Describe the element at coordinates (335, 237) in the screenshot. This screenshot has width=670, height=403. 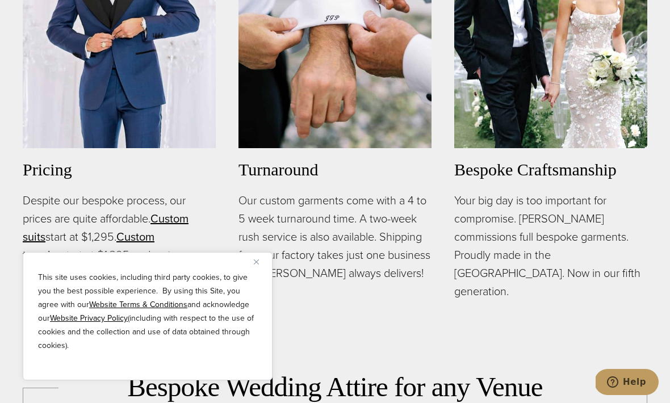
I see `p: Our custom garments come with a 4 to 5 week turnaround time. A two-week rush service is also avai...` at that location.